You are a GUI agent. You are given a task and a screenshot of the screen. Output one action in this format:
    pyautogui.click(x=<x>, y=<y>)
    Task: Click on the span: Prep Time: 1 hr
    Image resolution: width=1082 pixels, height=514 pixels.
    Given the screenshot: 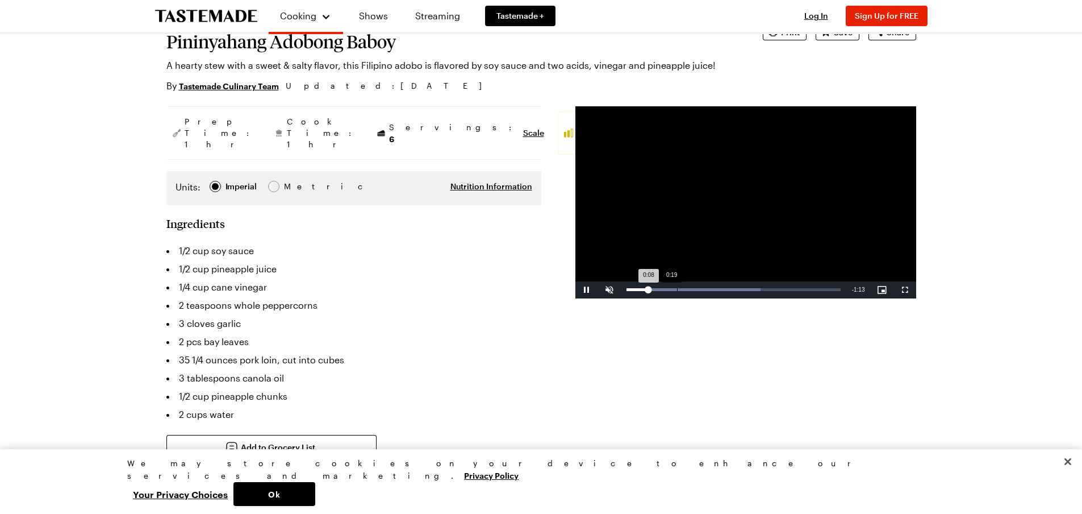 What is the action you would take?
    pyautogui.click(x=220, y=133)
    